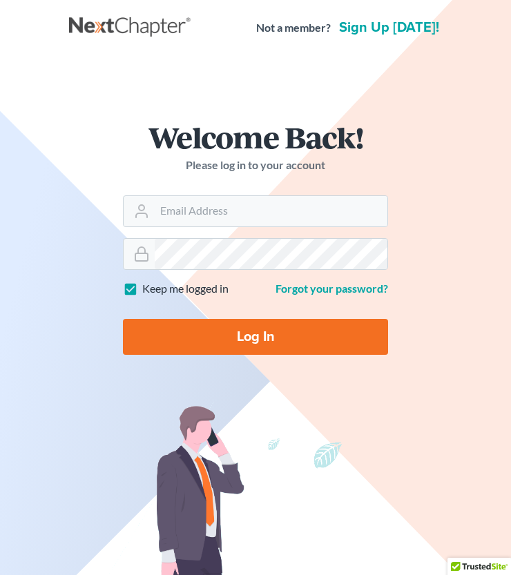  What do you see at coordinates (332, 288) in the screenshot?
I see `a: Forgot your password?` at bounding box center [332, 288].